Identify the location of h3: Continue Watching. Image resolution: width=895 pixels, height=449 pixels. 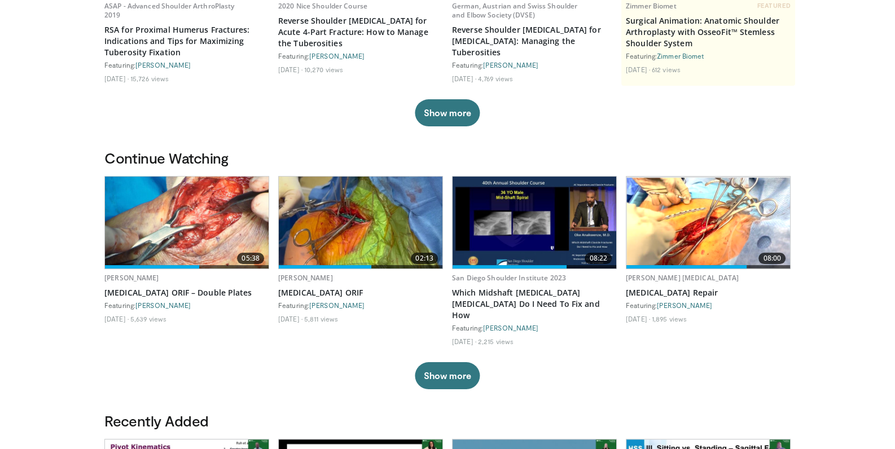
(447, 158).